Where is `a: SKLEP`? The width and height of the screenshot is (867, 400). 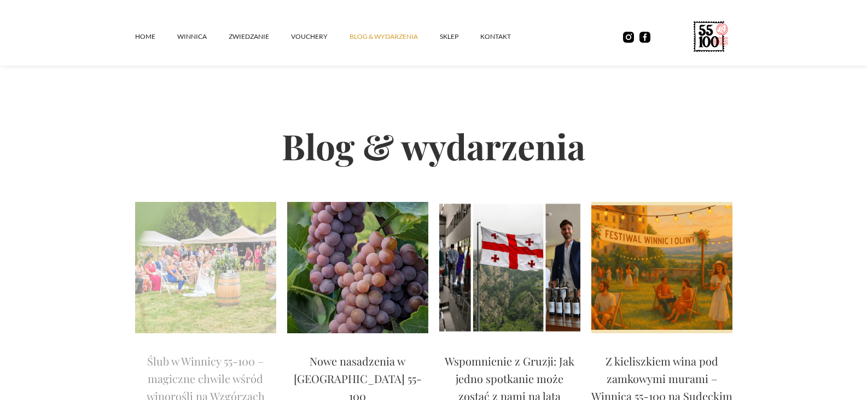 a: SKLEP is located at coordinates (460, 37).